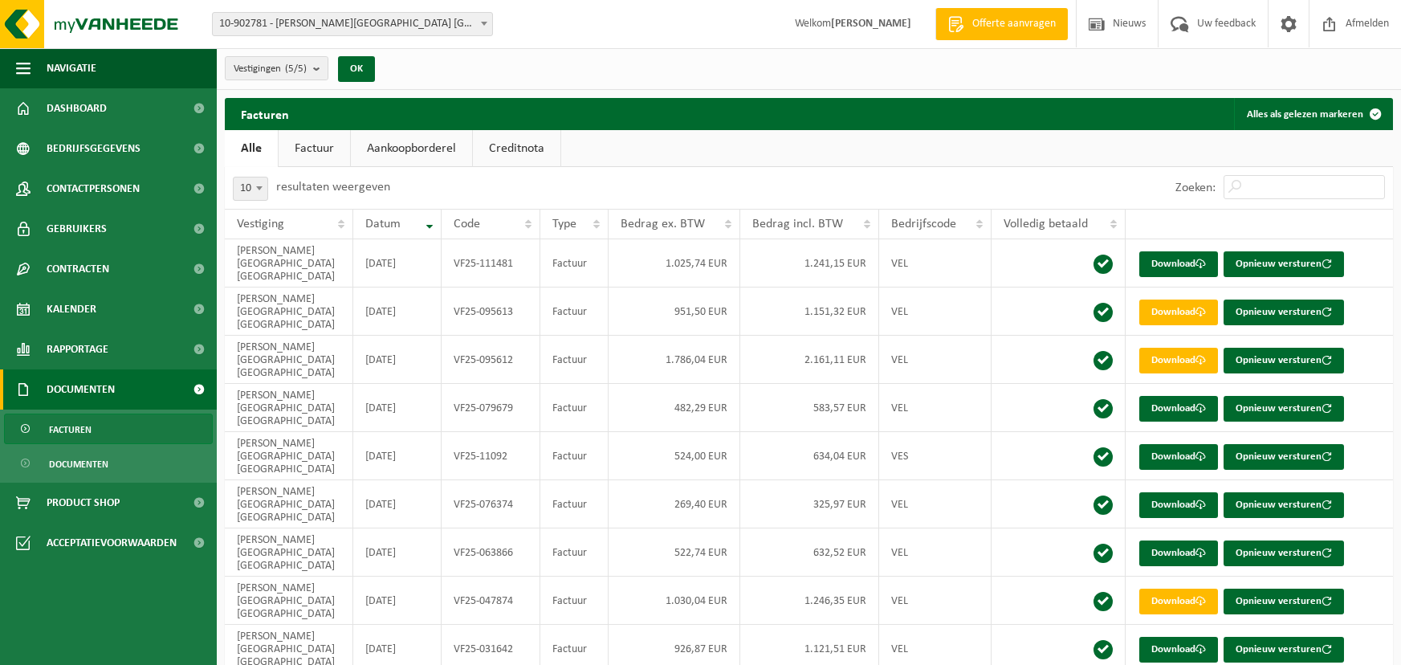 The width and height of the screenshot is (1401, 665). I want to click on span: Contactpersonen, so click(93, 189).